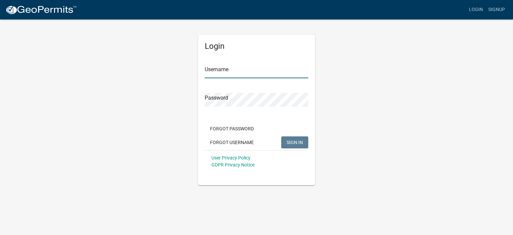 The width and height of the screenshot is (513, 235). Describe the element at coordinates (233, 165) in the screenshot. I see `a: GDPR Privacy Notice` at that location.